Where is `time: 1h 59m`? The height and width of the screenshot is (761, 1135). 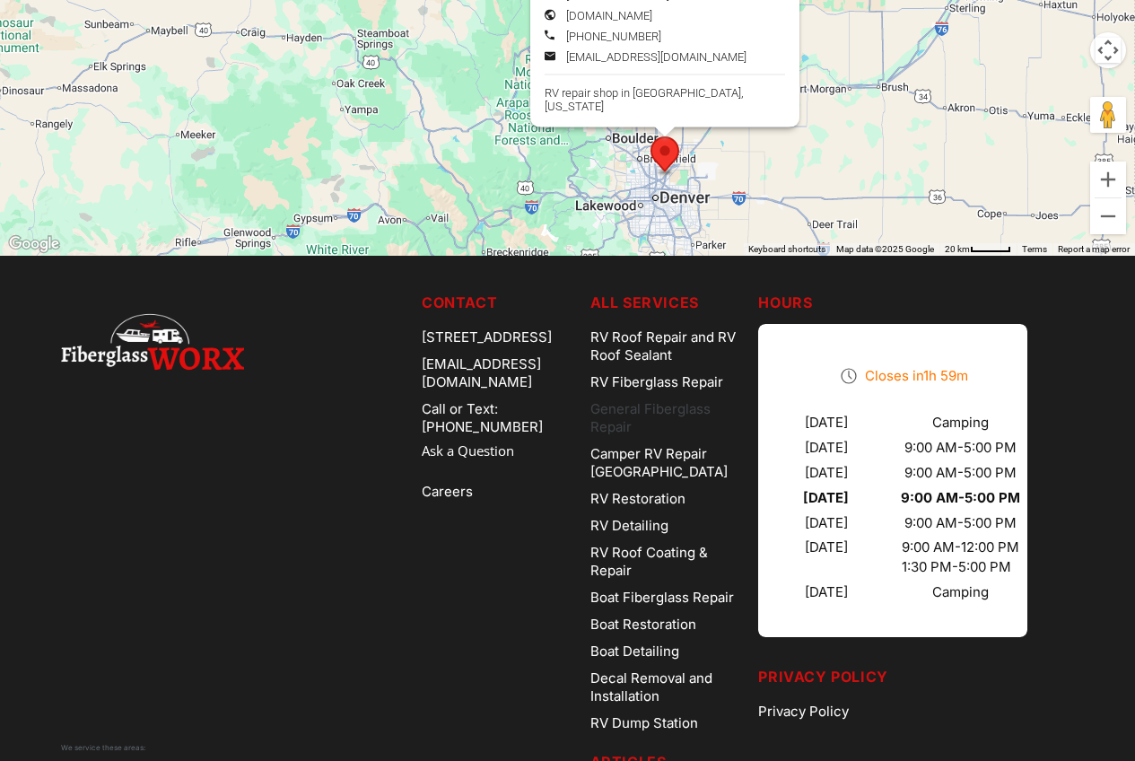 time: 1h 59m is located at coordinates (946, 375).